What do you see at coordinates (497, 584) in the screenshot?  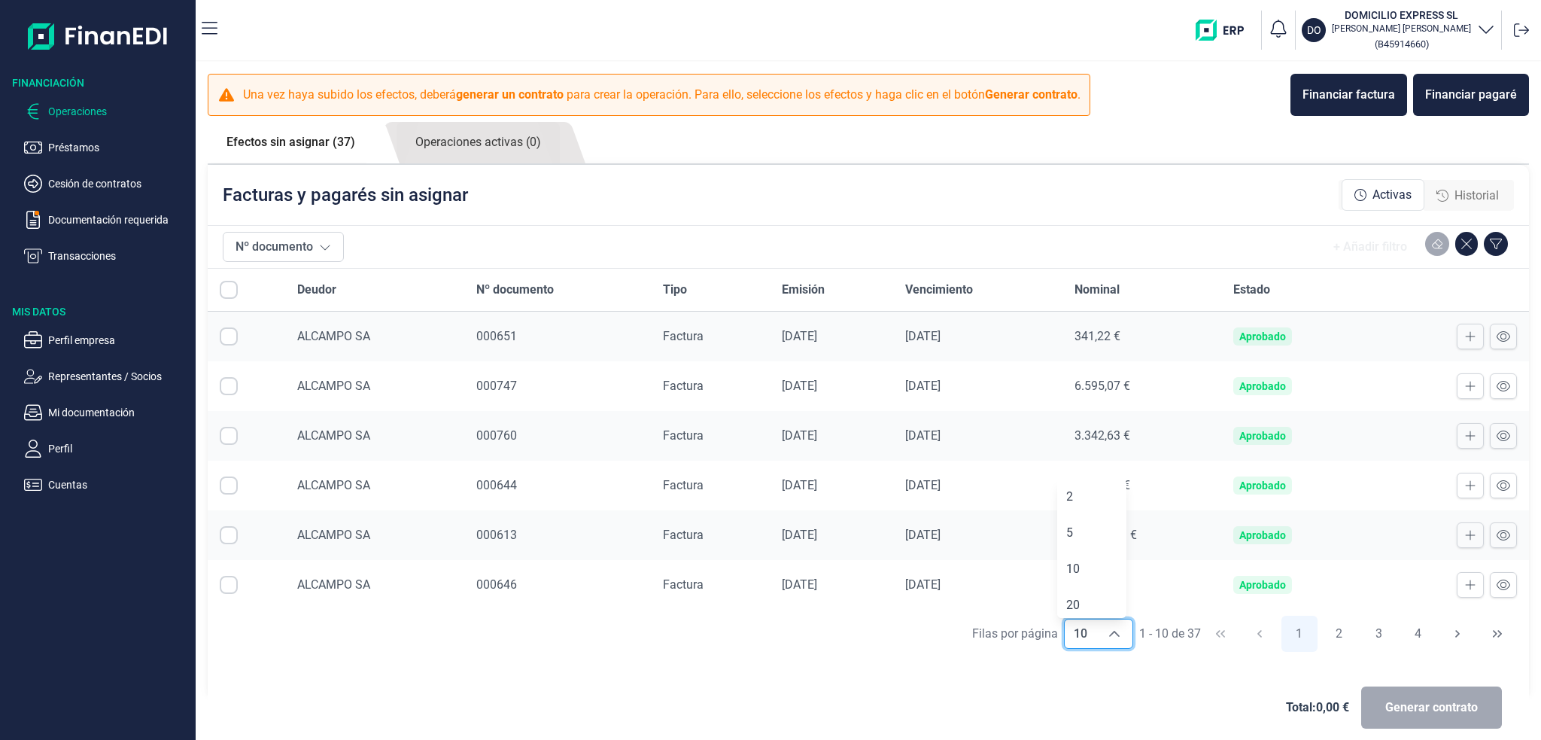 I see `span: 000646` at bounding box center [497, 584].